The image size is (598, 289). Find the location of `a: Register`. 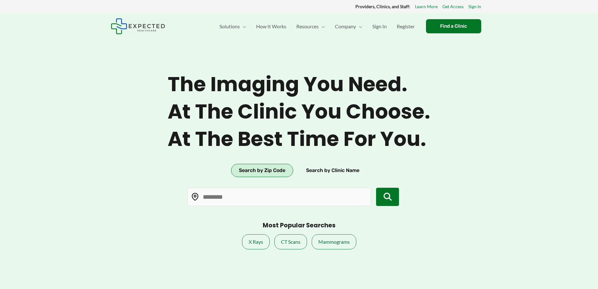

a: Register is located at coordinates (406, 26).